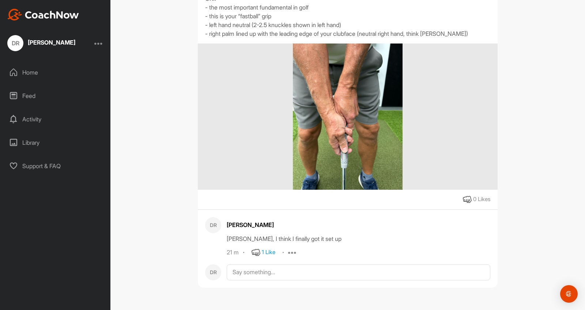 Image resolution: width=585 pixels, height=310 pixels. Describe the element at coordinates (56, 96) in the screenshot. I see `div: Feed` at that location.